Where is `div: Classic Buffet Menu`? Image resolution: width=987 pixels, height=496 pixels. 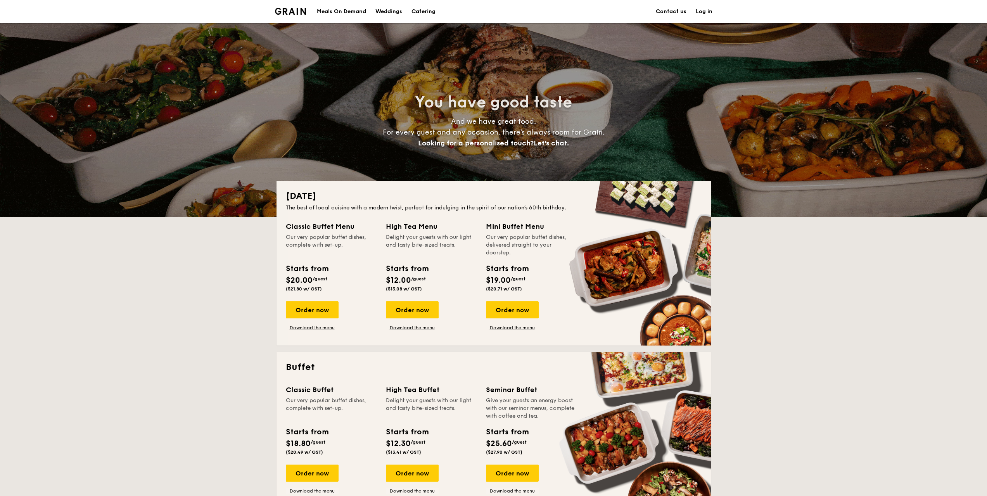 div: Classic Buffet Menu is located at coordinates (331, 226).